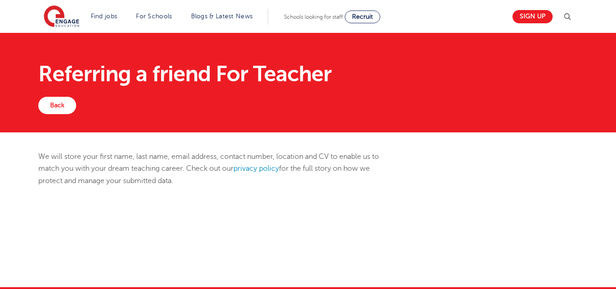 The image size is (616, 289). I want to click on p: We will store your first name, last name, email address, contact number, location and CV to enabl..., so click(216, 168).